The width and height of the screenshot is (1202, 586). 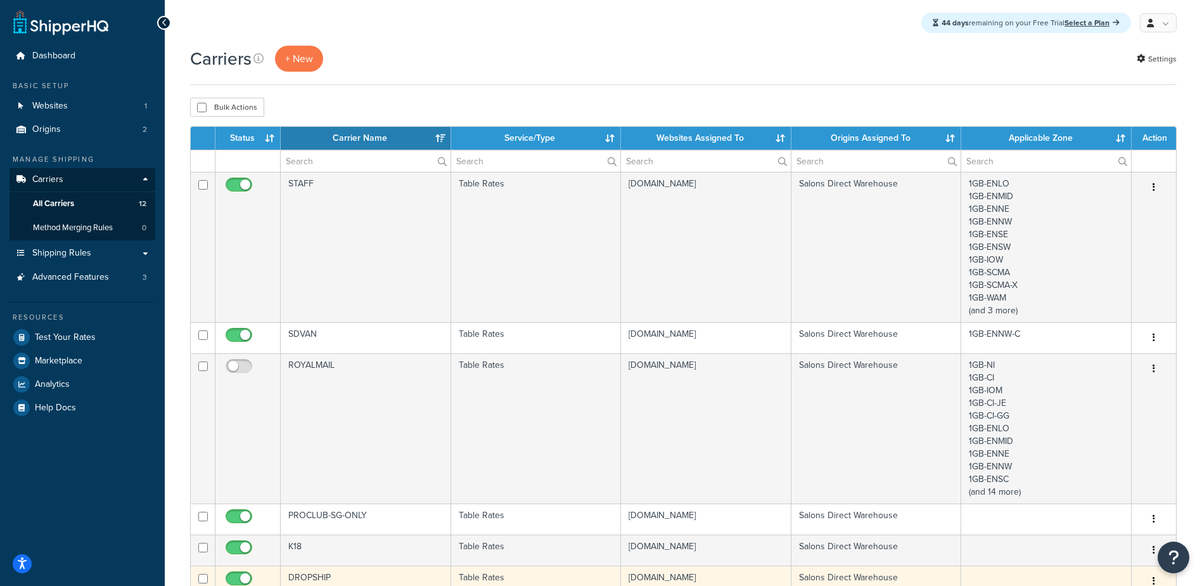 I want to click on li: All Carriers, so click(x=82, y=203).